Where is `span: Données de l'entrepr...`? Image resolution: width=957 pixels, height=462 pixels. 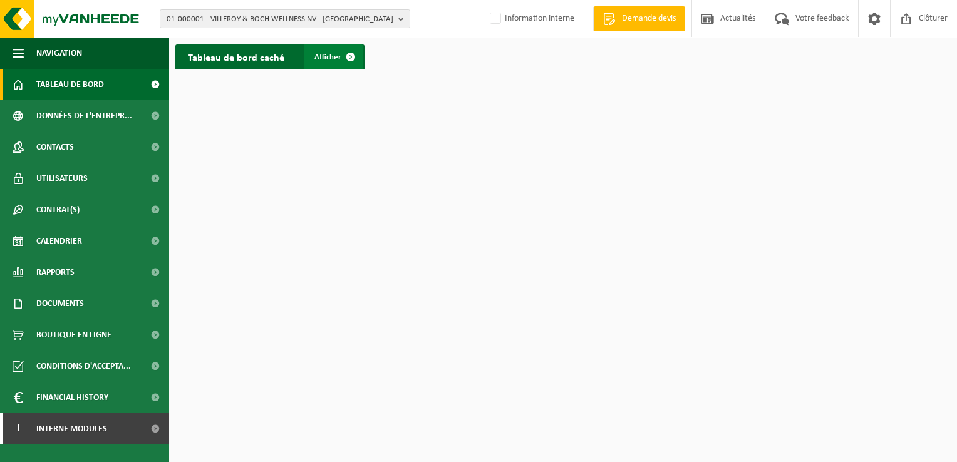 span: Données de l'entrepr... is located at coordinates (84, 116).